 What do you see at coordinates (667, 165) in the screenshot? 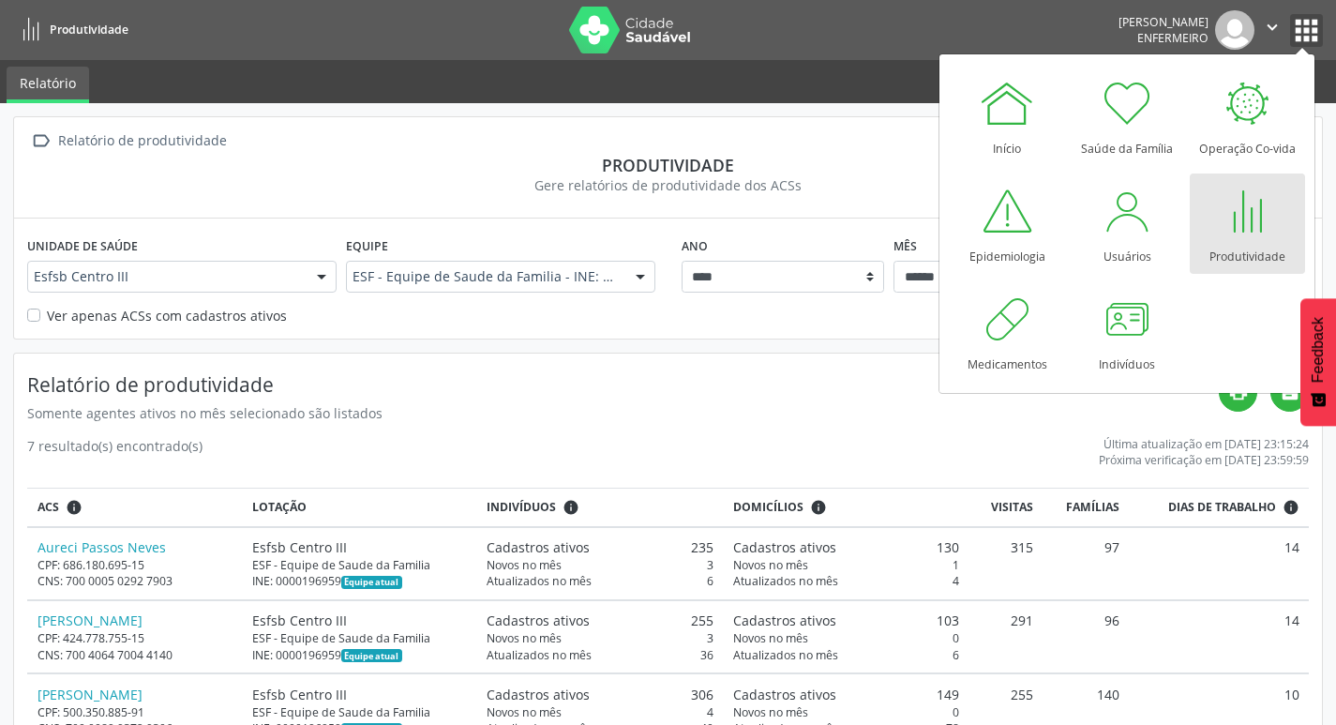
I see `div: Produtividade` at bounding box center [667, 165].